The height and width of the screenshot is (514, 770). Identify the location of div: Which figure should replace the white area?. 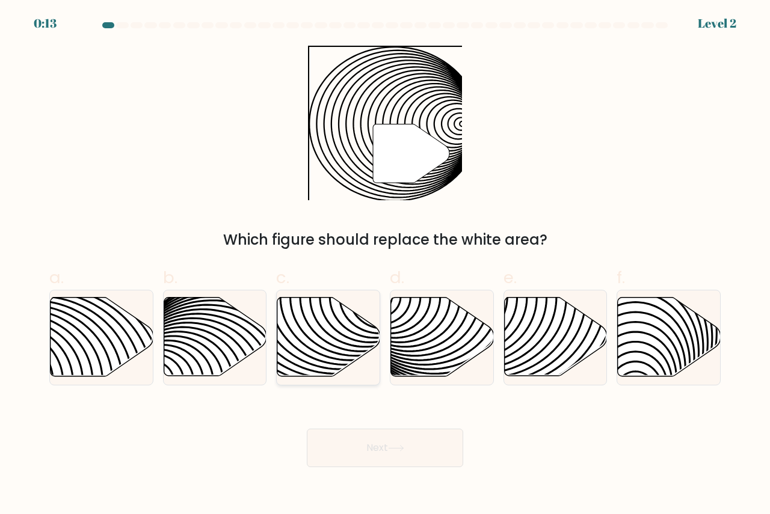
(385, 240).